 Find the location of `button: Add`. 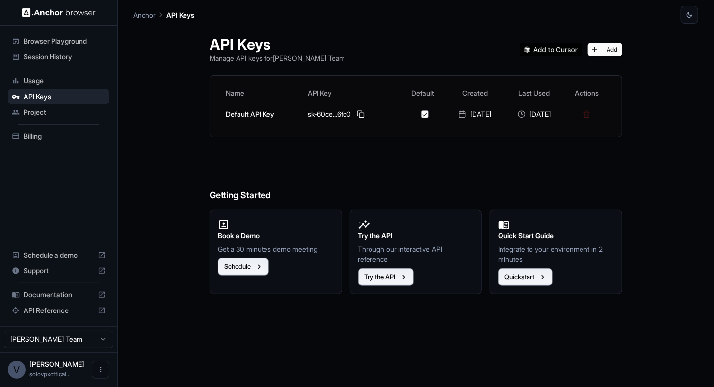

button: Add is located at coordinates (605, 50).